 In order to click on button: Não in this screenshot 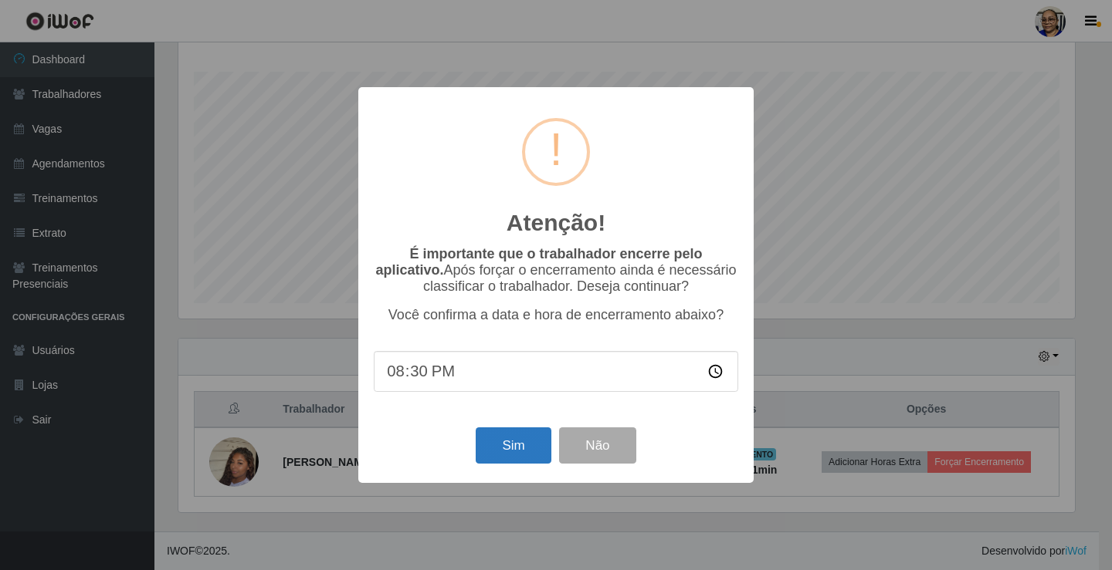, I will do `click(597, 445)`.